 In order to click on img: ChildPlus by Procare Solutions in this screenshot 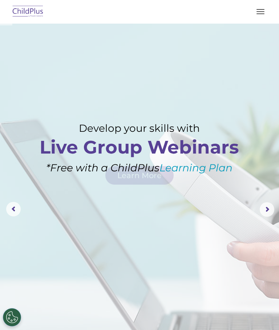, I will do `click(28, 12)`.